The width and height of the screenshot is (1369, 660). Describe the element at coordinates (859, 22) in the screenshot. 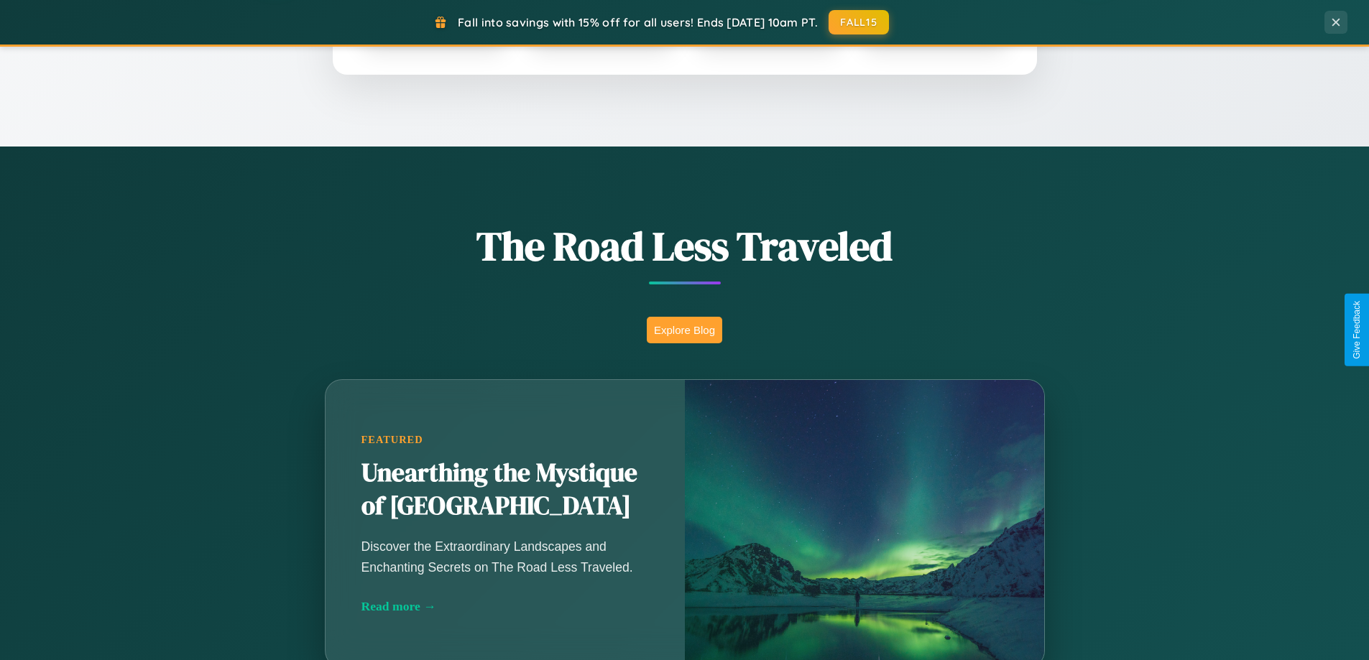

I see `button: FALL15` at that location.